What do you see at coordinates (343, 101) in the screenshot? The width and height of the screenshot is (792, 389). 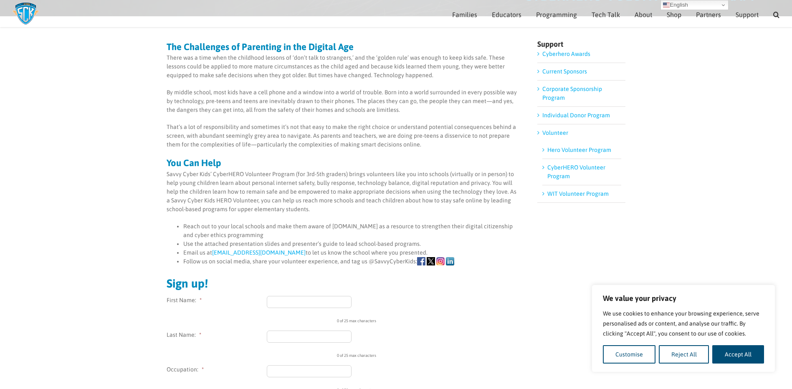 I see `p: By middle school, most kids have a cell phone and a window into a world of trouble. Born into a w...` at bounding box center [343, 101].